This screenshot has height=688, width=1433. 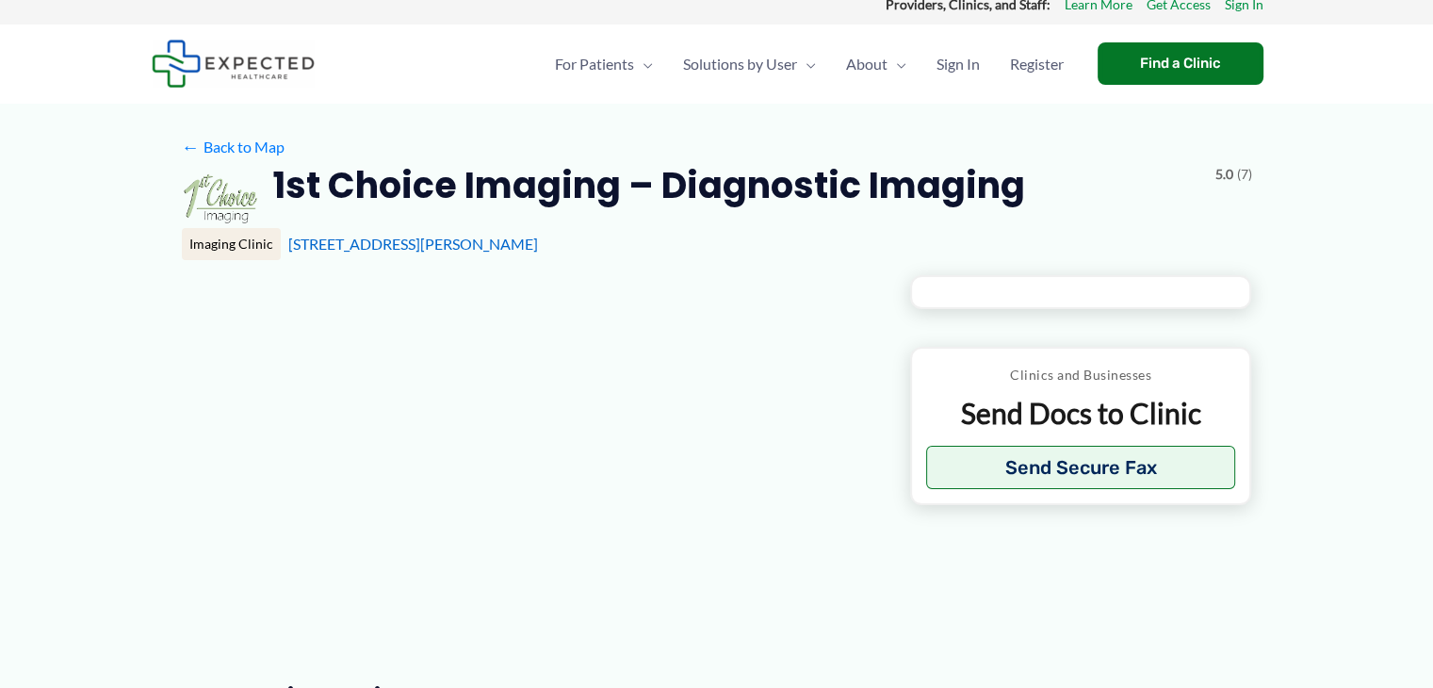 I want to click on span: Sign In, so click(x=958, y=64).